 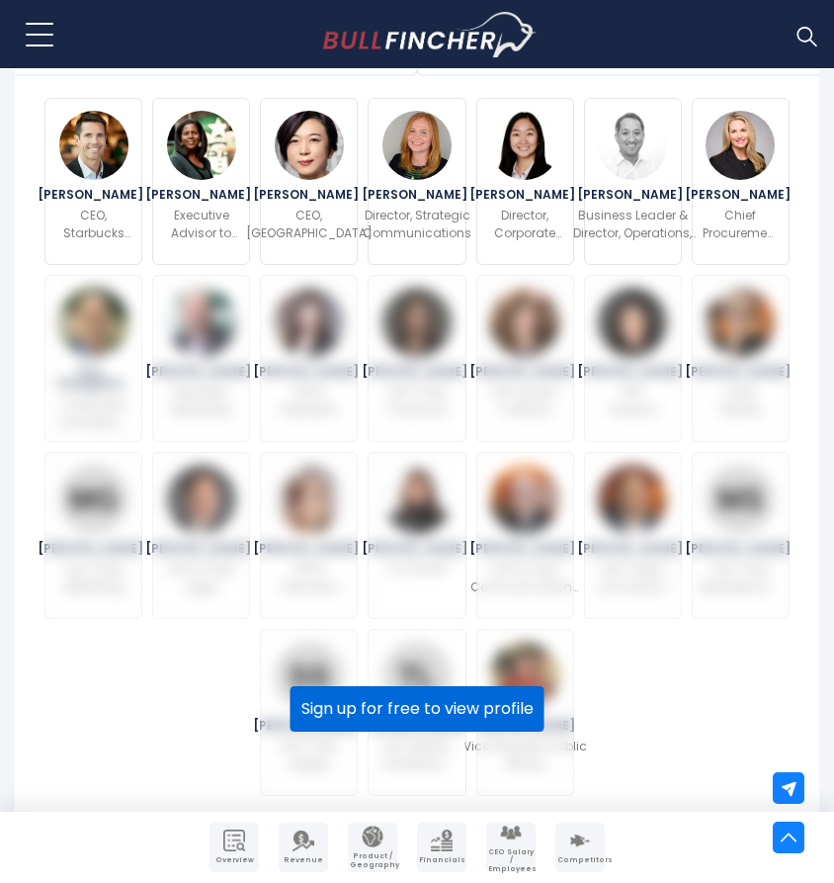 I want to click on img: Sanjay Shah, so click(x=309, y=676).